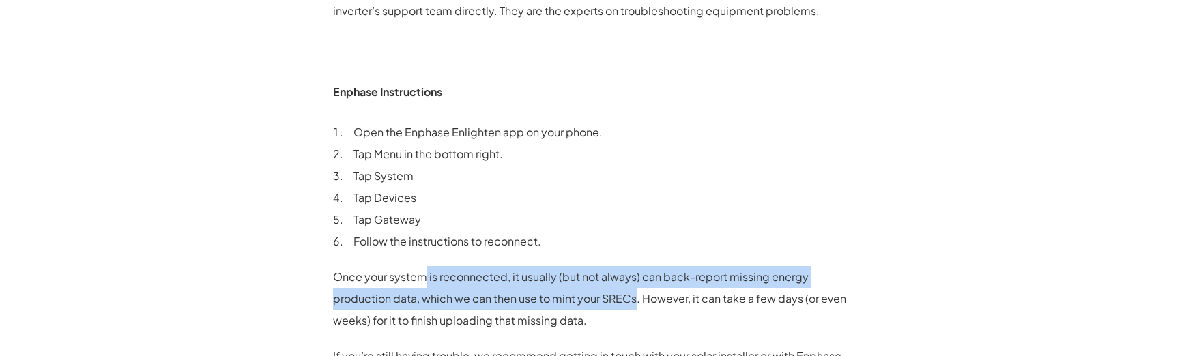  I want to click on p: Tap Gateway, so click(603, 220).